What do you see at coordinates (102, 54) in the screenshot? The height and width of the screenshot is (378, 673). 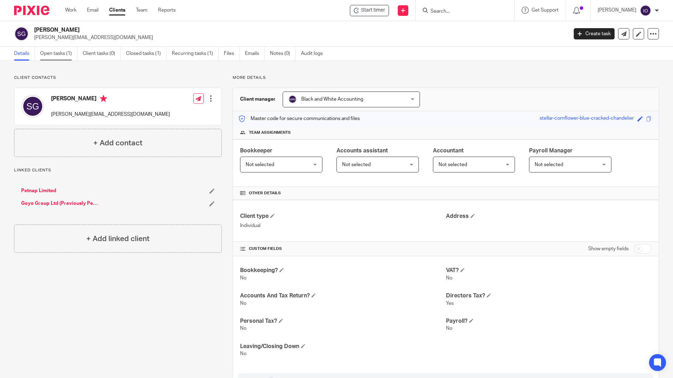 I see `a: Client tasks (0)` at bounding box center [102, 54].